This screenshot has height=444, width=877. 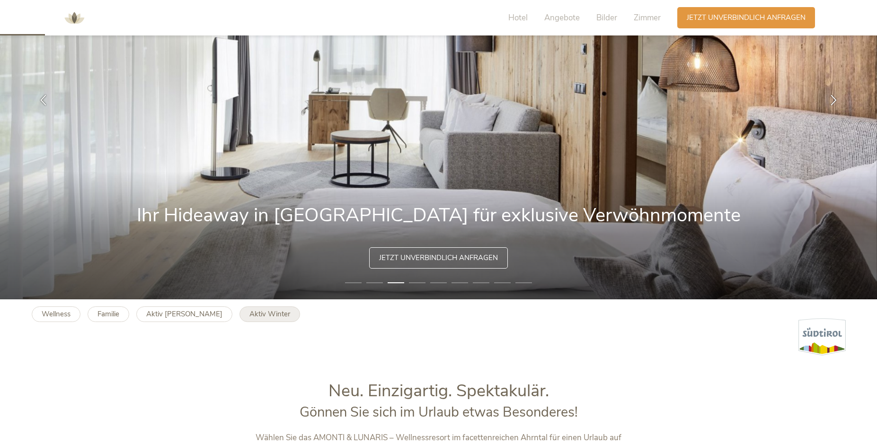 I want to click on span: Hotel, so click(x=518, y=18).